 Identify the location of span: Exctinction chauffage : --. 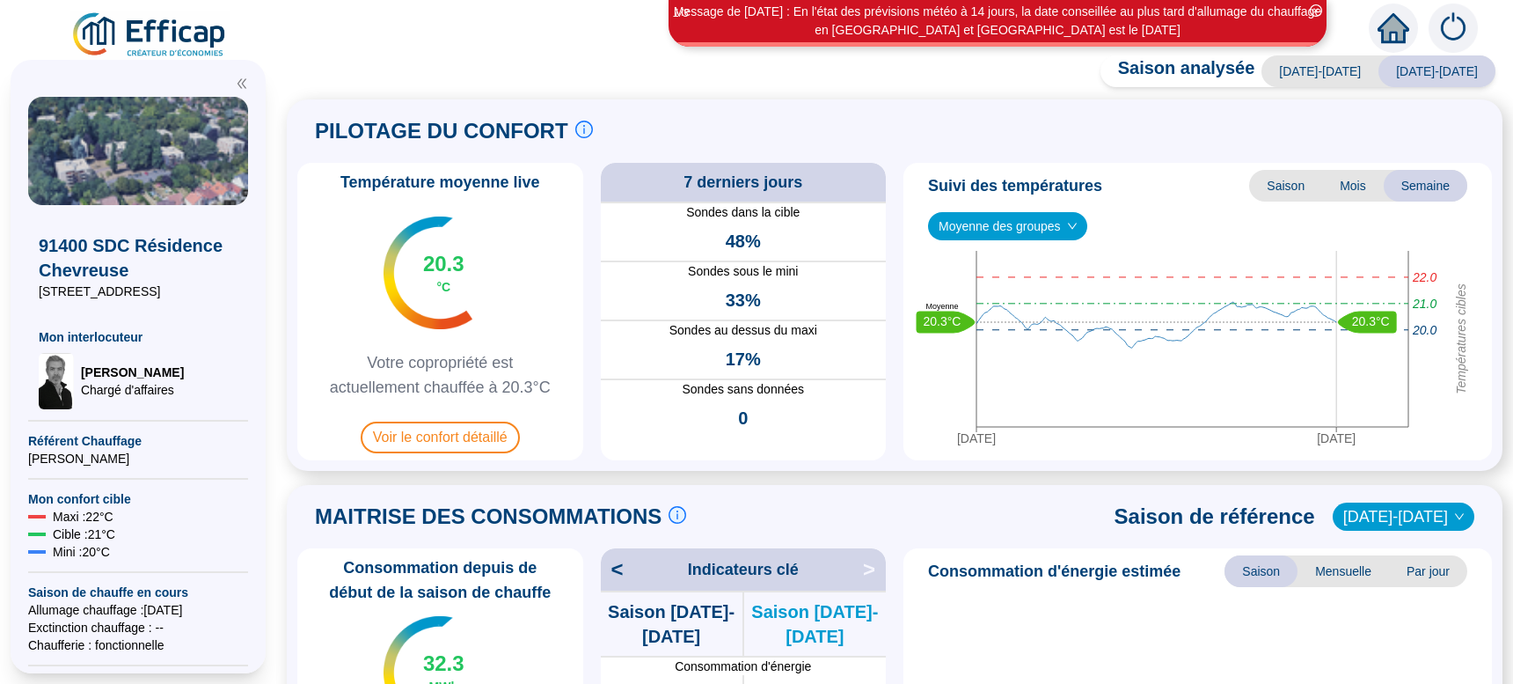
(138, 627).